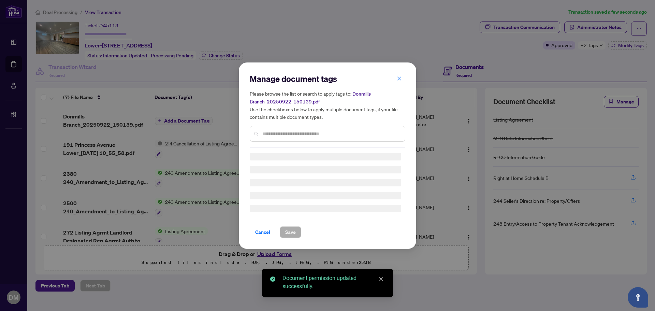 The width and height of the screenshot is (655, 311). What do you see at coordinates (327, 79) in the screenshot?
I see `h2: Manage document tags` at bounding box center [327, 79].